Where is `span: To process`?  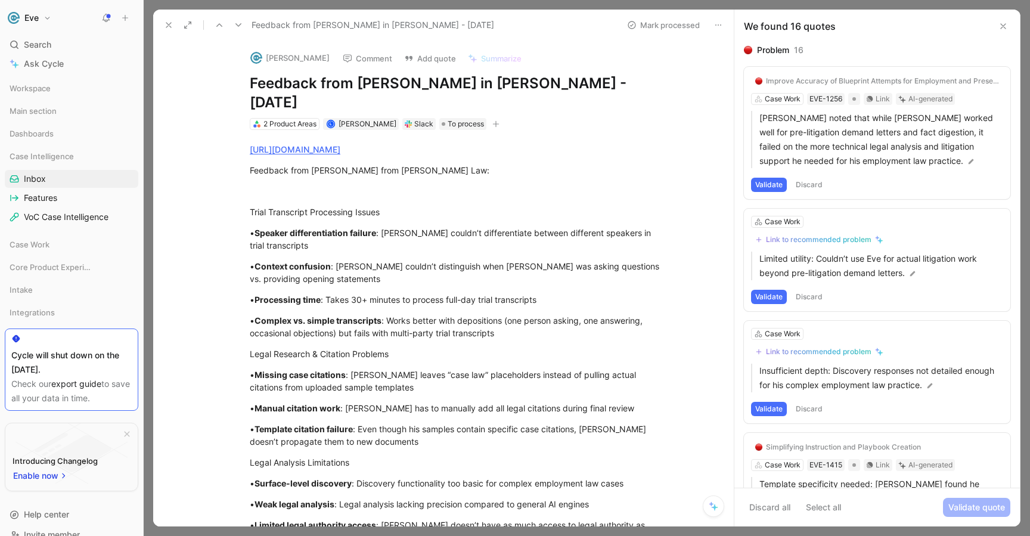 span: To process is located at coordinates (465, 124).